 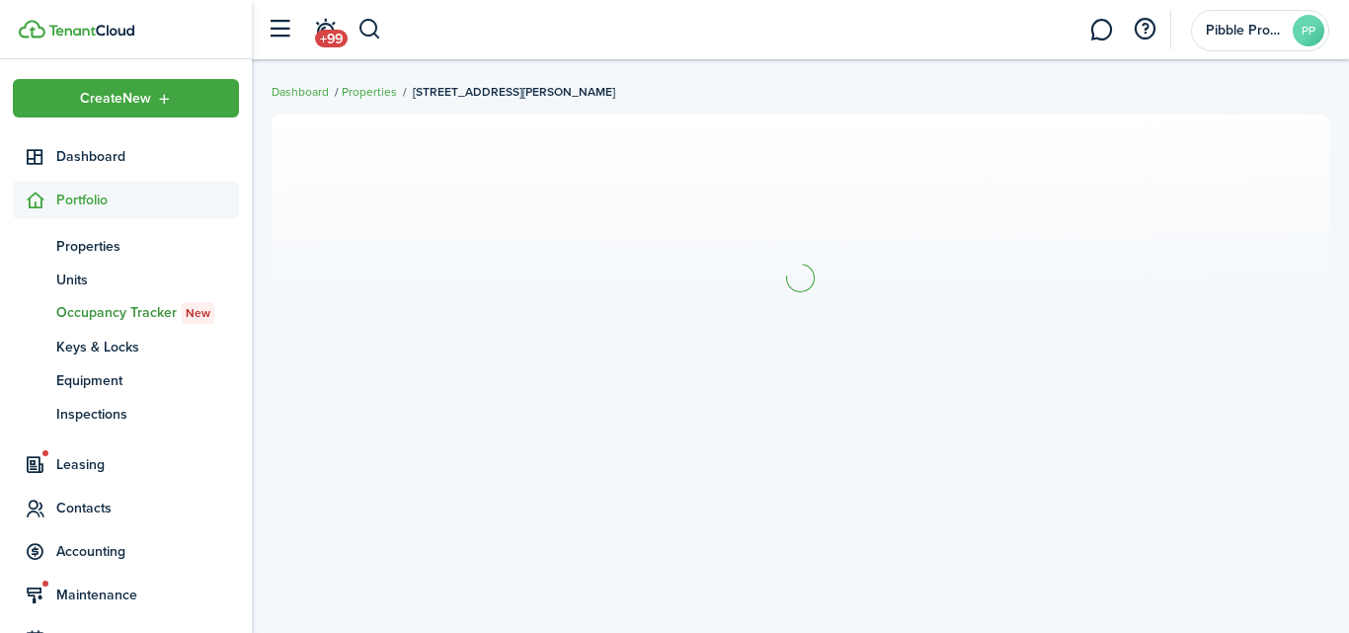 What do you see at coordinates (197, 313) in the screenshot?
I see `span: New` at bounding box center [197, 313].